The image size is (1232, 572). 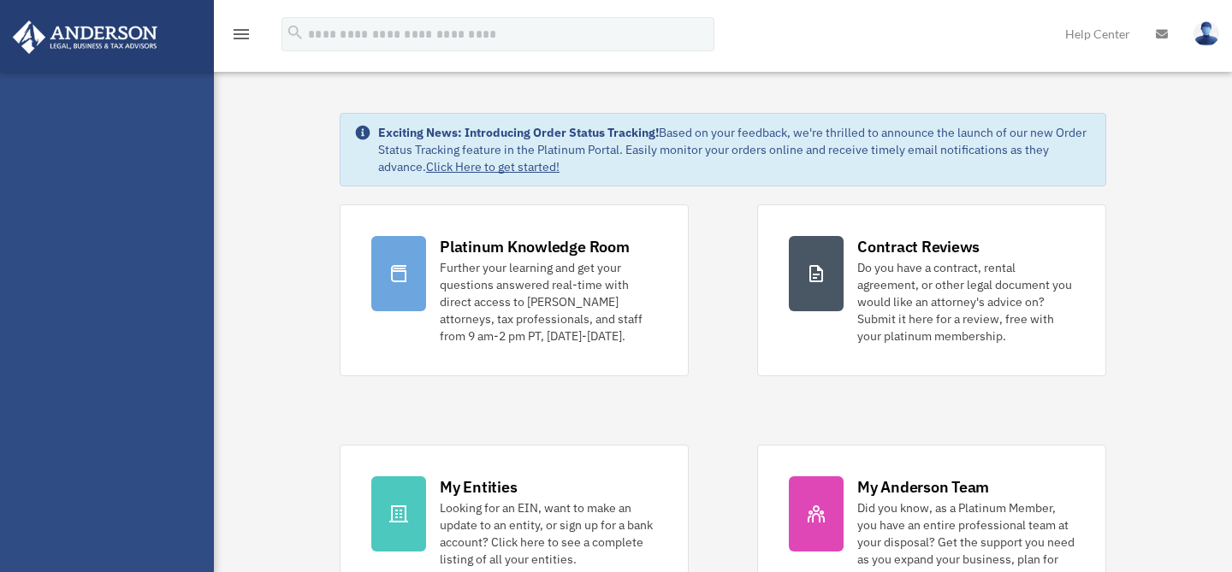 I want to click on img: User Pic, so click(x=1206, y=33).